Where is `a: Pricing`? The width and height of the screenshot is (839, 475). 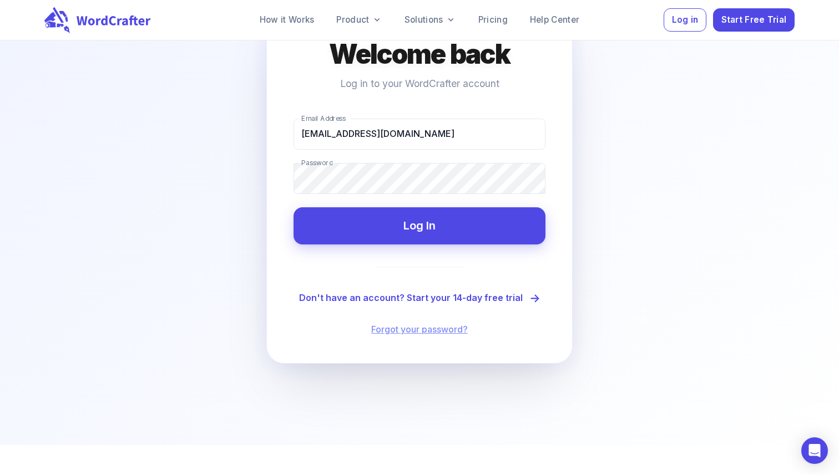
a: Pricing is located at coordinates (493, 20).